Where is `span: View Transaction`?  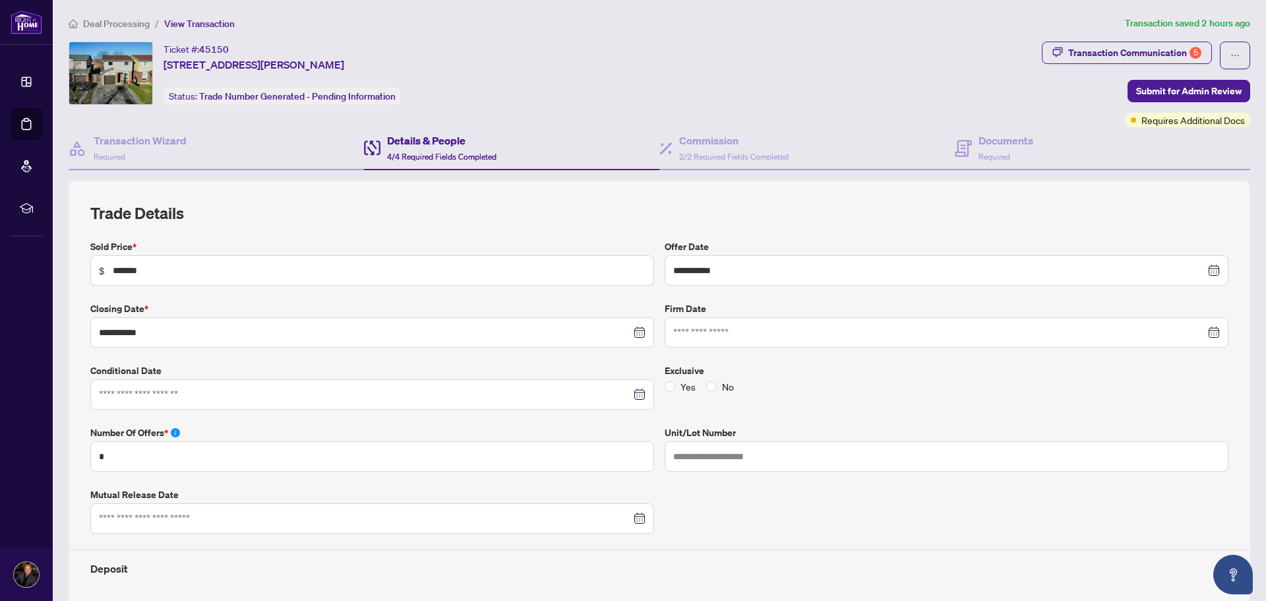
span: View Transaction is located at coordinates (199, 24).